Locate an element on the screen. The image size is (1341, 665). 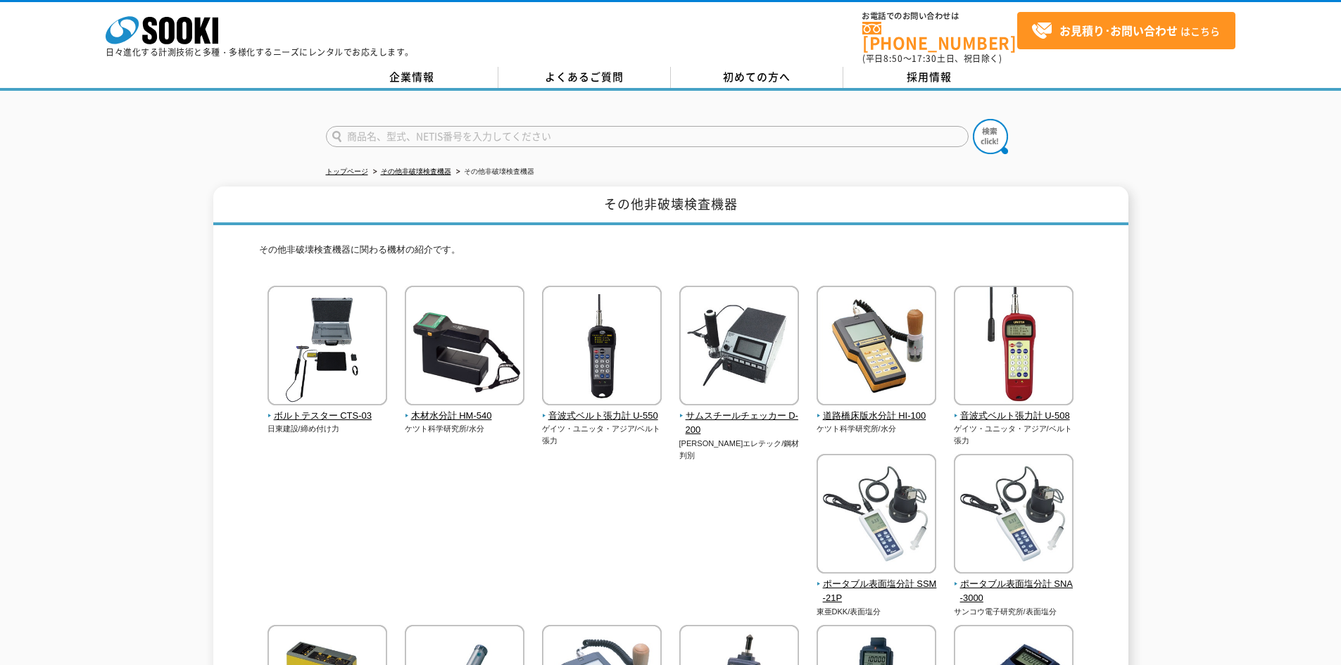
span: 音波式ベルト張力計 U-508 is located at coordinates (1013, 416).